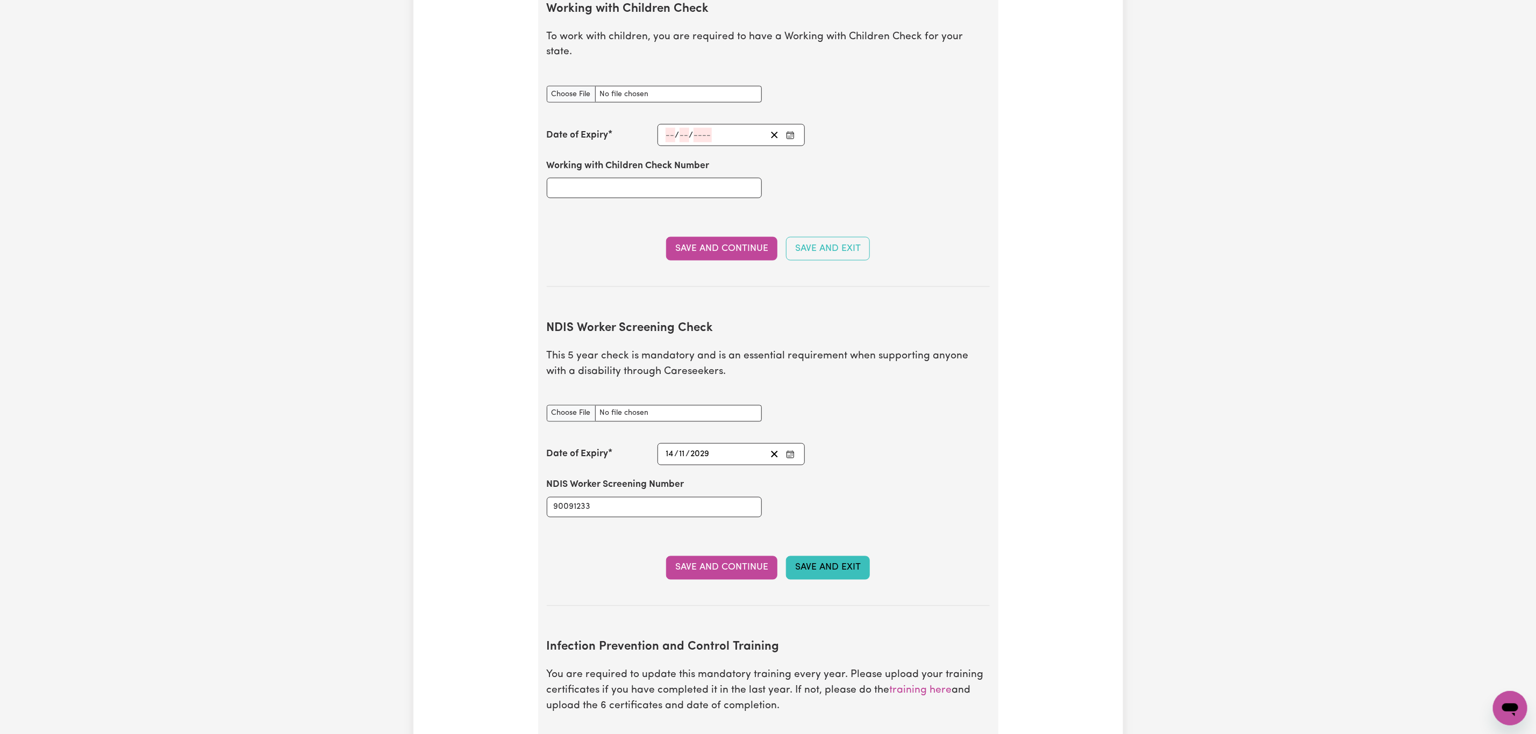 Image resolution: width=1536 pixels, height=734 pixels. Describe the element at coordinates (790, 454) in the screenshot. I see `button: Enter the Date of Expiry of your NDIS Worker Screening Check` at that location.